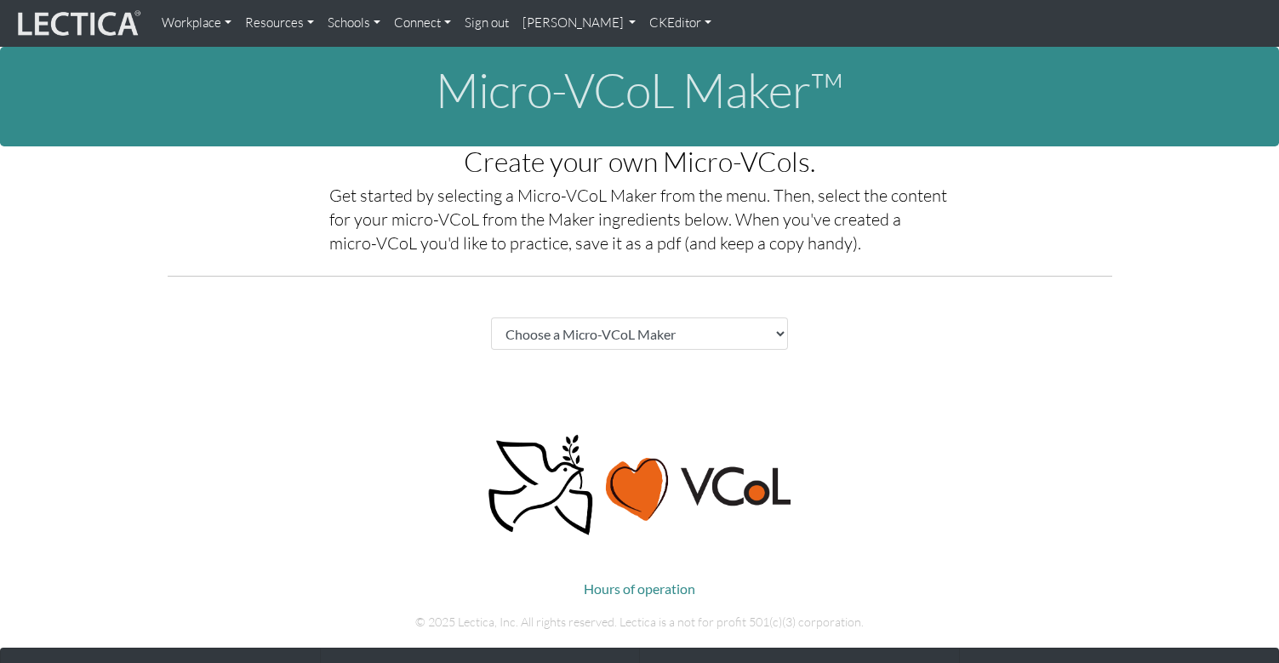  I want to click on a: CKEditor, so click(680, 23).